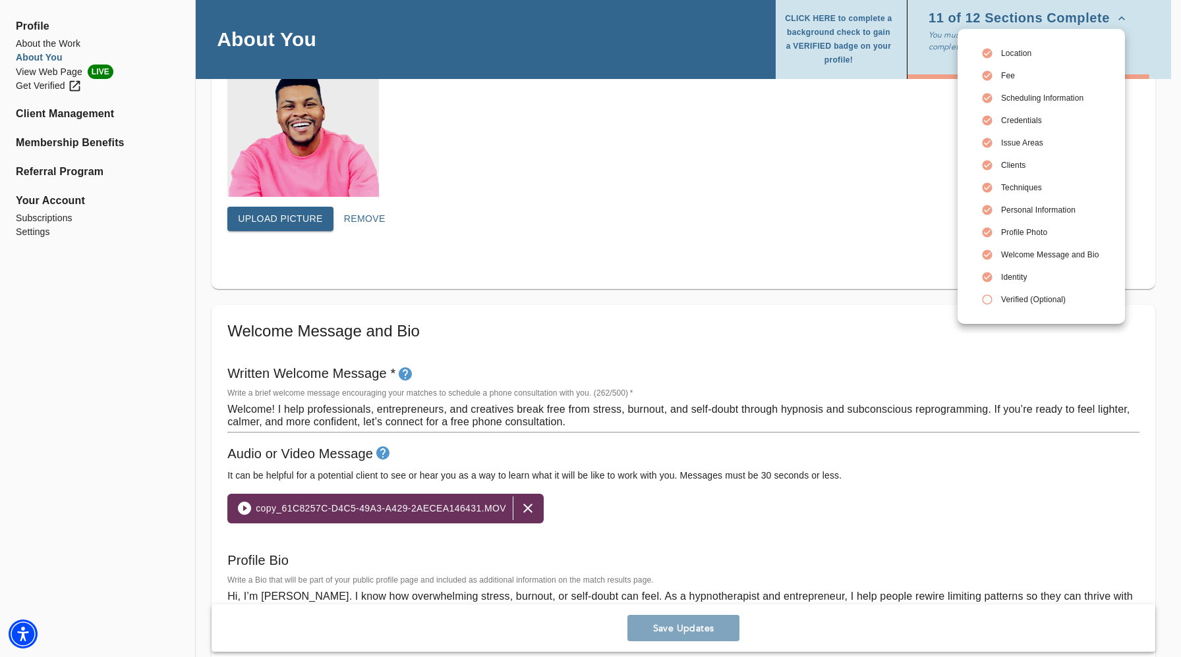 The height and width of the screenshot is (657, 1181). Describe the element at coordinates (1049, 53) in the screenshot. I see `span: Location` at that location.